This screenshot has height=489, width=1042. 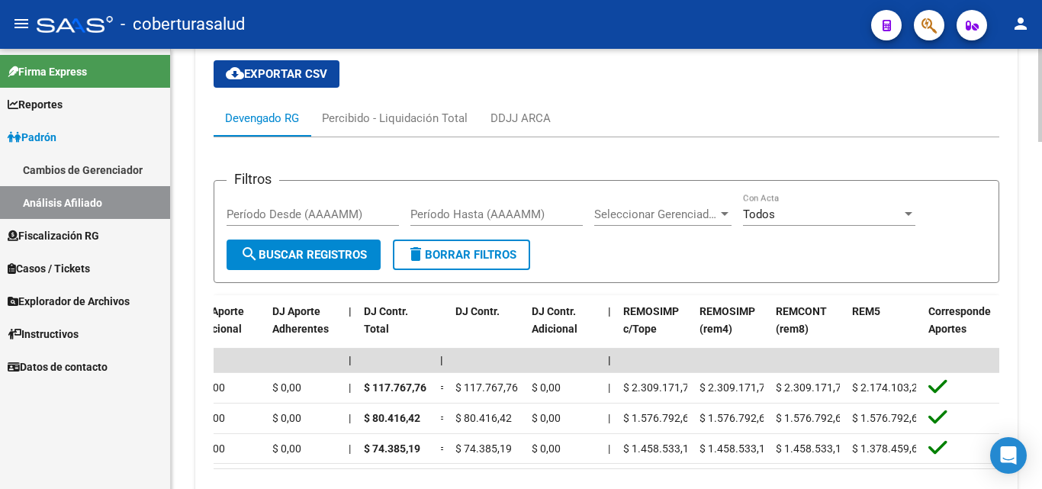 What do you see at coordinates (564, 329) in the screenshot?
I see `datatable-header-cell: DJ Contr. Adicional` at bounding box center [564, 329].